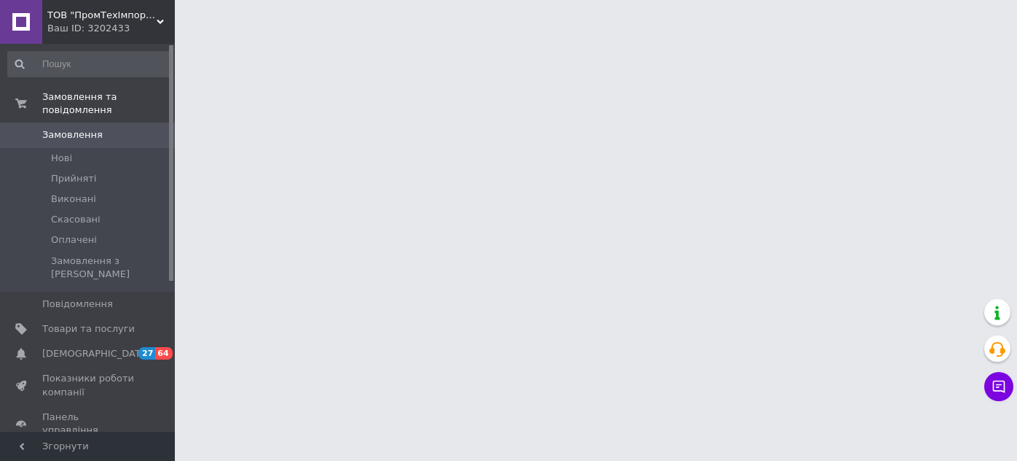 The width and height of the screenshot is (1017, 461). What do you see at coordinates (77, 304) in the screenshot?
I see `span: Повідомлення` at bounding box center [77, 304].